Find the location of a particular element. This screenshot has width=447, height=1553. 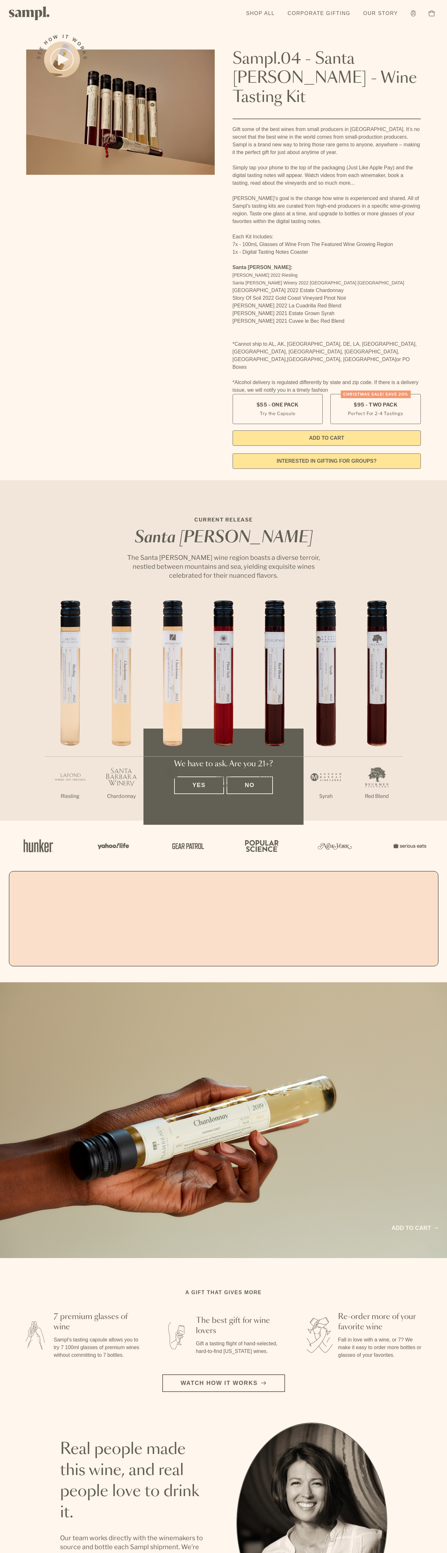

a: Corporate Gifting is located at coordinates (319, 13).